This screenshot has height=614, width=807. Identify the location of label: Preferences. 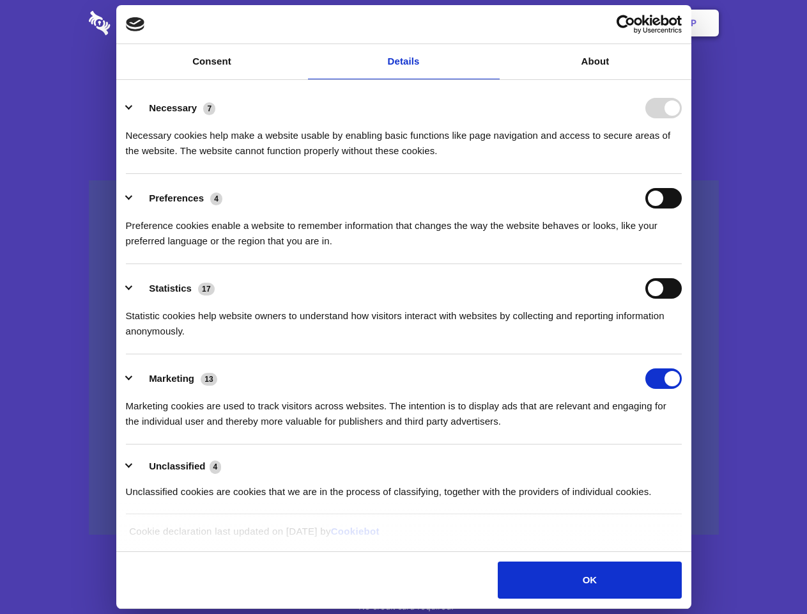
(176, 198).